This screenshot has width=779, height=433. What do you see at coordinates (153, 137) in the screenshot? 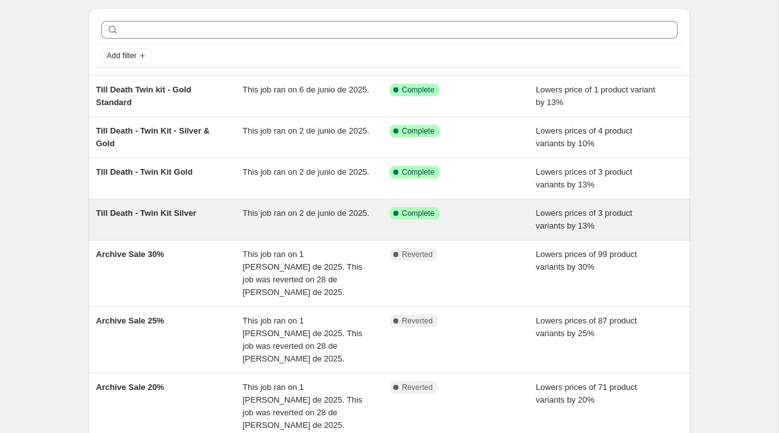
I see `span: Till Death - Twin Kit - Silver & Gold` at bounding box center [153, 137].